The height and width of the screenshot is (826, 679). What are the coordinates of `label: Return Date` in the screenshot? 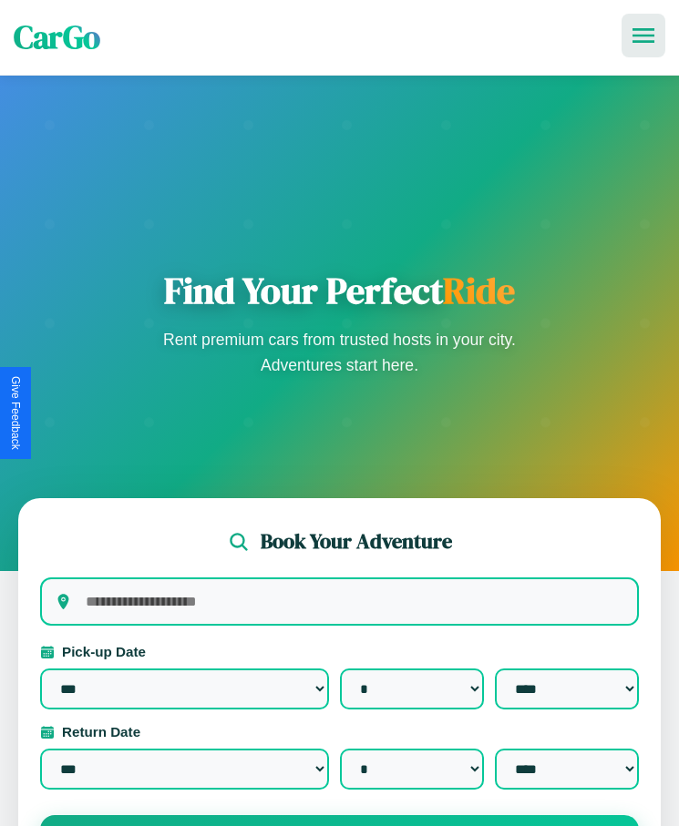 It's located at (339, 731).